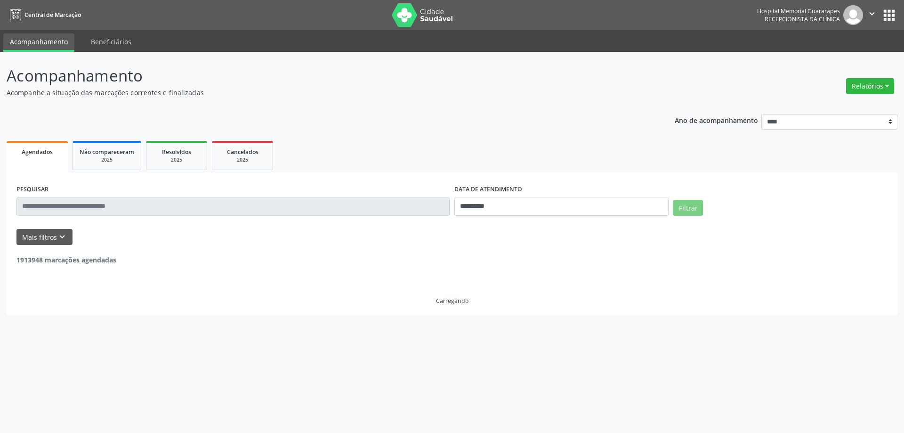 The width and height of the screenshot is (904, 433). Describe the element at coordinates (488, 189) in the screenshot. I see `label: DATA DE ATENDIMENTO` at that location.